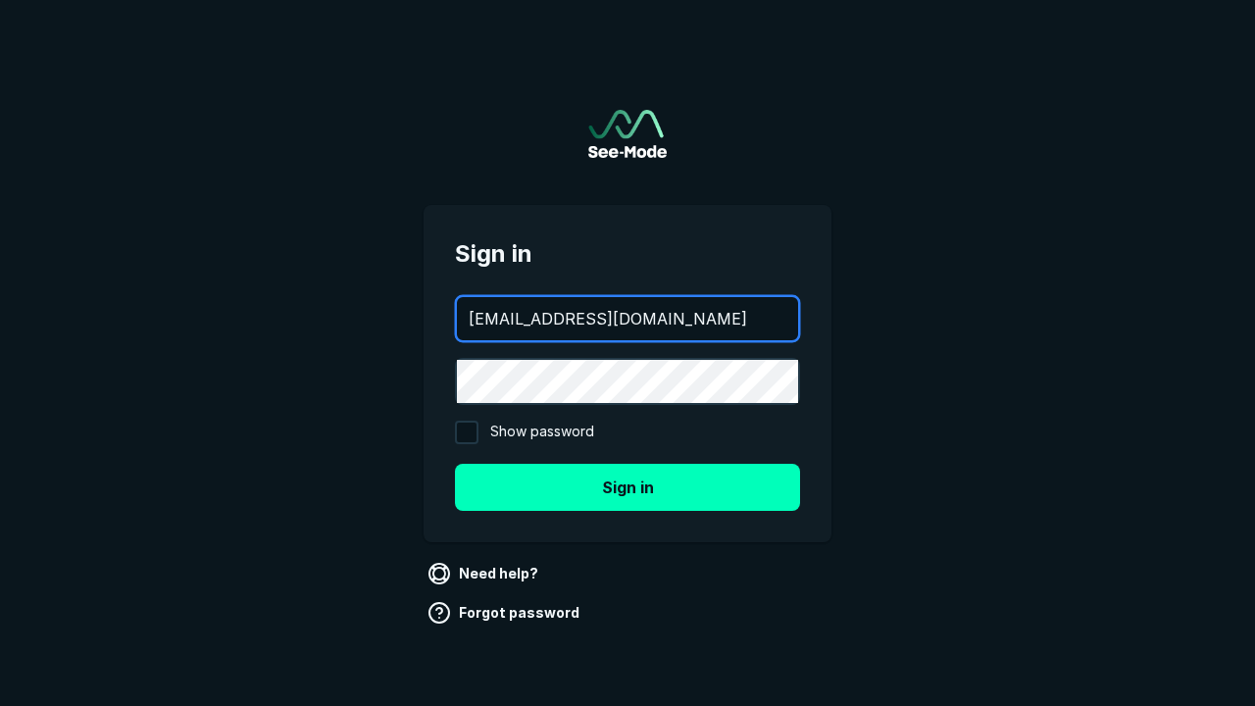  Describe the element at coordinates (628, 133) in the screenshot. I see `img: See-Mode Logo` at that location.